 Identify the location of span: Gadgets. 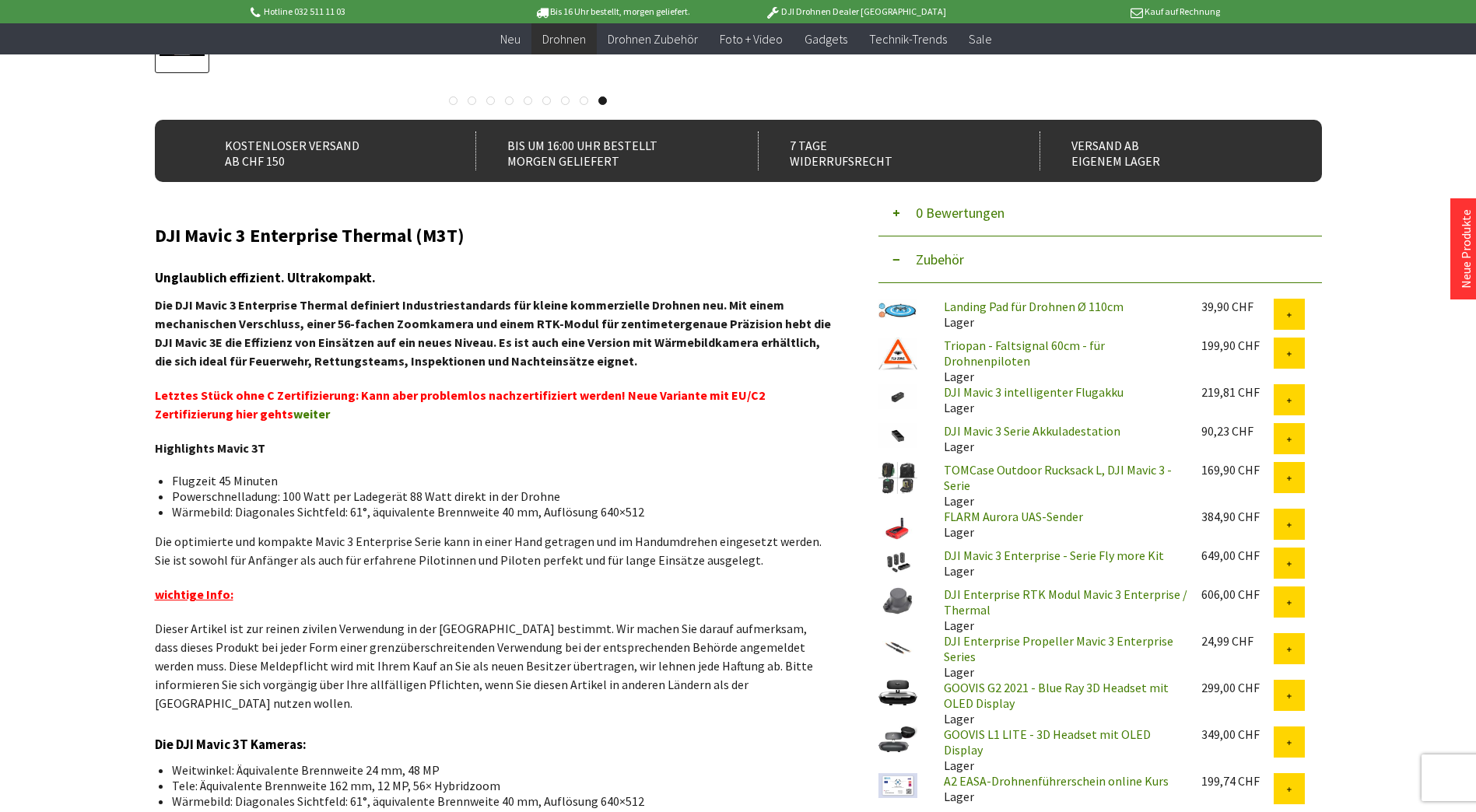
(825, 39).